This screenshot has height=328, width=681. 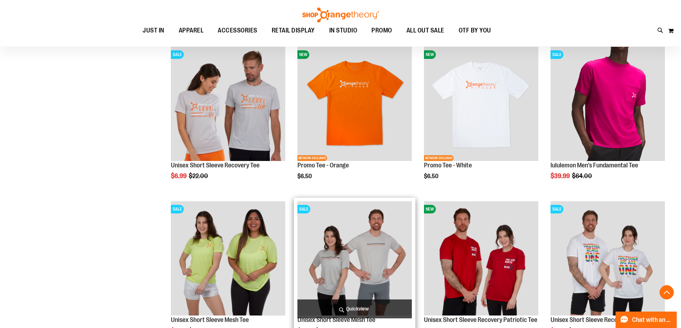 I want to click on a: Quickview, so click(x=355, y=309).